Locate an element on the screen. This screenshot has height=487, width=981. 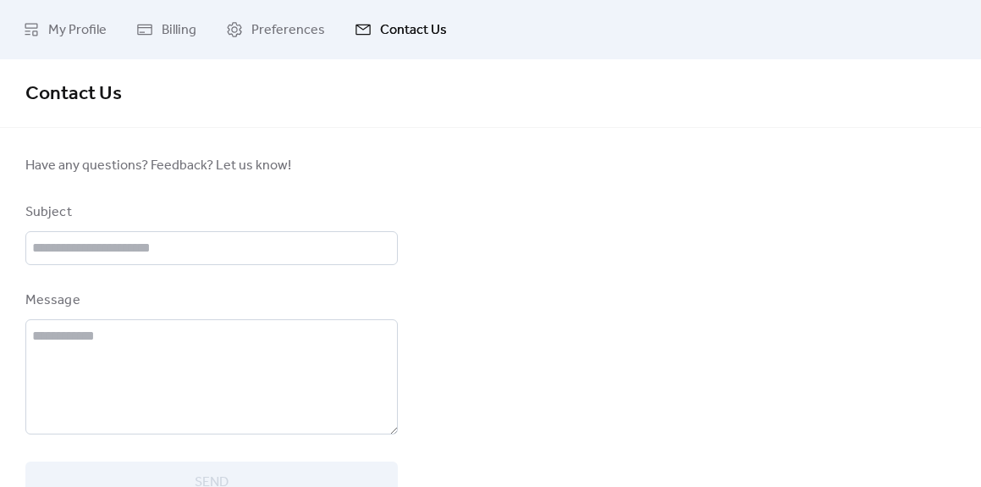
div: Message is located at coordinates (210, 300).